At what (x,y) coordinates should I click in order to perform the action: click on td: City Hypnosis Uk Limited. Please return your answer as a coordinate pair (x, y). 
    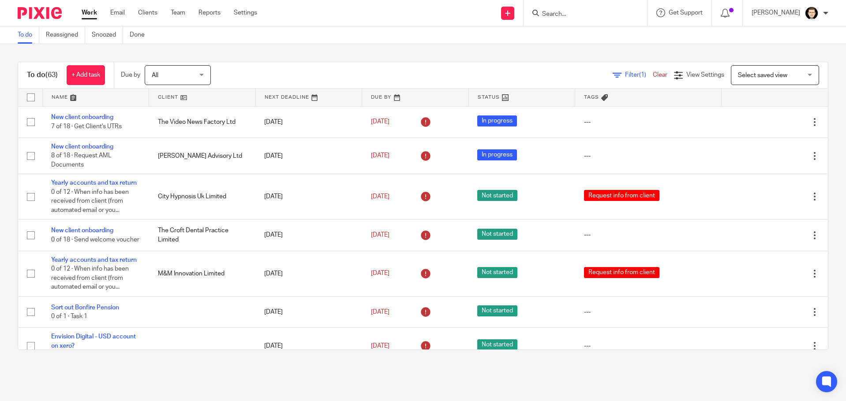
    Looking at the image, I should click on (202, 197).